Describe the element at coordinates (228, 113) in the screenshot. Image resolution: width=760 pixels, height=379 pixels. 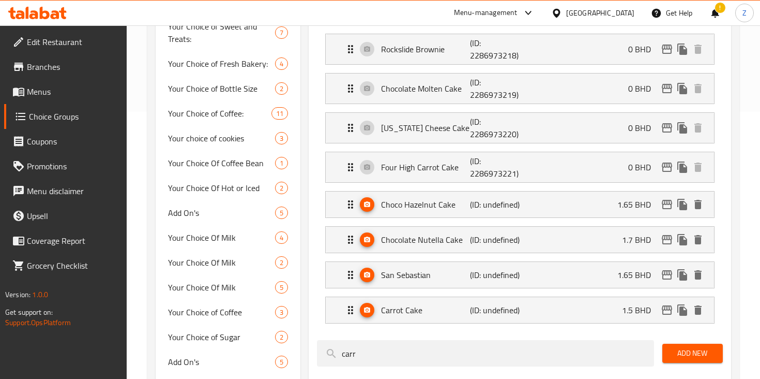
I see `div: Your Choice of Coffee:11` at that location.